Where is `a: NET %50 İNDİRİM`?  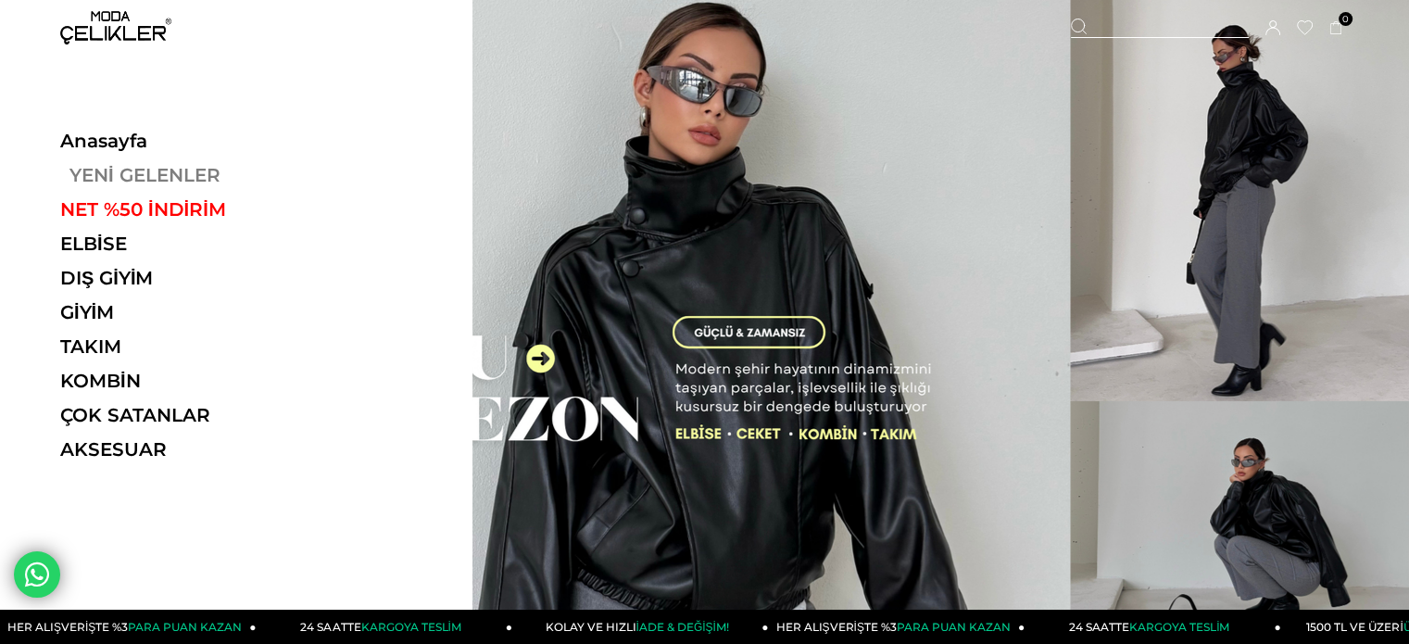 a: NET %50 İNDİRİM is located at coordinates (187, 209).